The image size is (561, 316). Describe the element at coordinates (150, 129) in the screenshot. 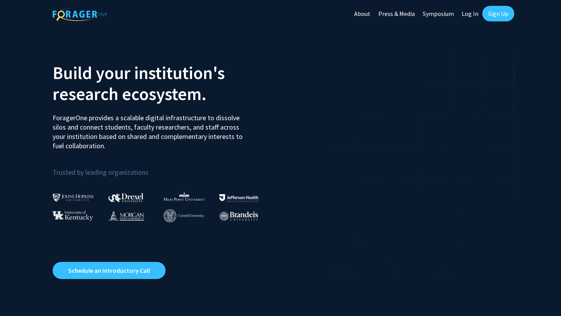

I see `p: ForagerOne provides a scalable digital infrastructure to dissolve silos and connect students, fac...` at that location.